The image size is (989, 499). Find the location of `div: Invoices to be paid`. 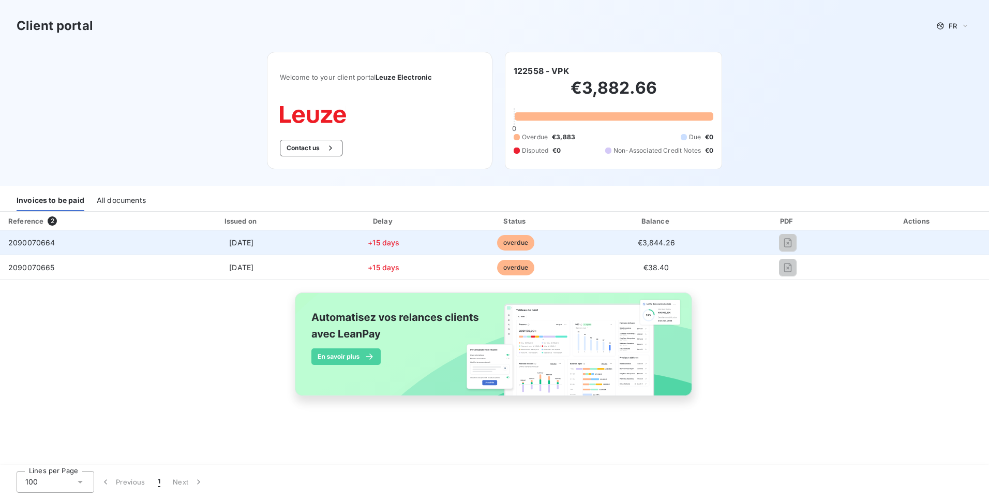

div: Invoices to be paid is located at coordinates (50, 200).